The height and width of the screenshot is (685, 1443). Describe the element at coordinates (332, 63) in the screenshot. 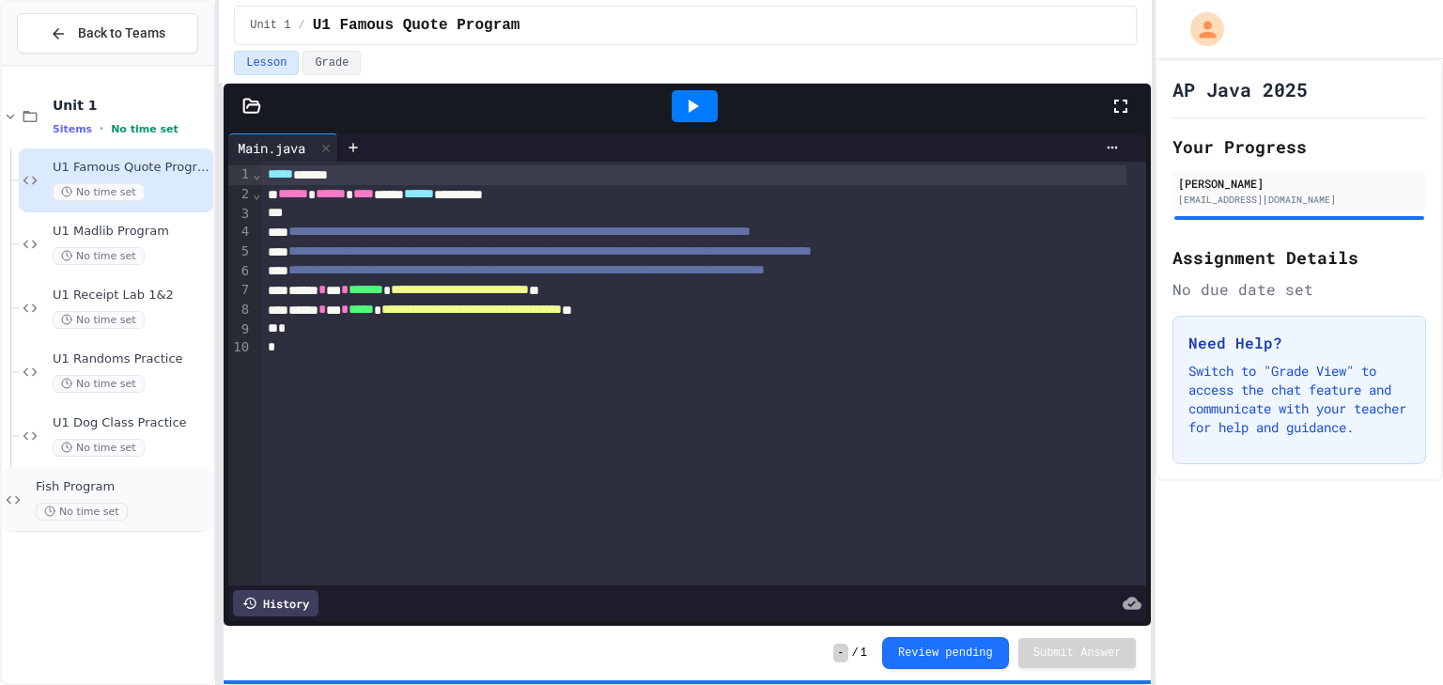

I see `button: Grade` at that location.